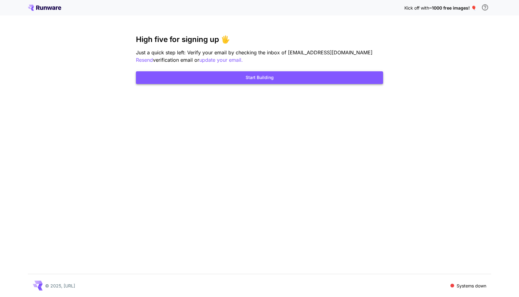 The width and height of the screenshot is (519, 297). Describe the element at coordinates (485, 7) in the screenshot. I see `button: In order to qualify for free credit, you need to sign up with a business email address and click ...` at that location.